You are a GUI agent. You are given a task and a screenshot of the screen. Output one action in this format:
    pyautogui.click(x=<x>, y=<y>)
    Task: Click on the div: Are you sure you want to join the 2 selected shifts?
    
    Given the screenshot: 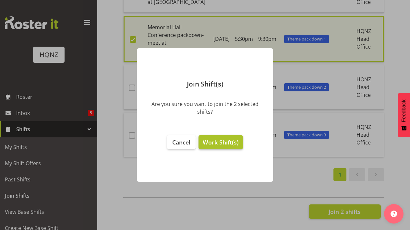 What is the action you would take?
    pyautogui.click(x=205, y=108)
    